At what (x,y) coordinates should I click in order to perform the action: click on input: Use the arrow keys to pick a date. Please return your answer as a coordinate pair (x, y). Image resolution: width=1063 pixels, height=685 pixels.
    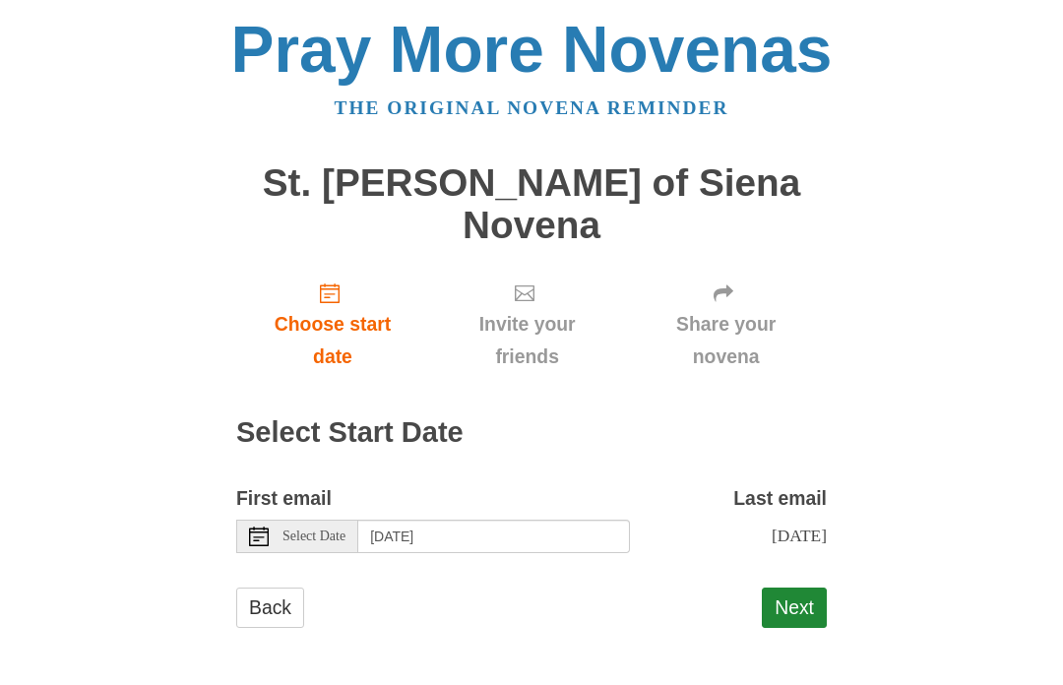
    Looking at the image, I should click on (494, 538).